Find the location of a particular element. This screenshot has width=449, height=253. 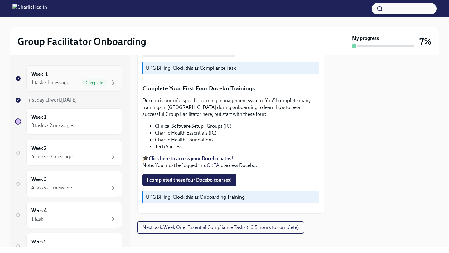

p: 🎓 Note: You must be logged into to access Docebo. is located at coordinates (231, 162).